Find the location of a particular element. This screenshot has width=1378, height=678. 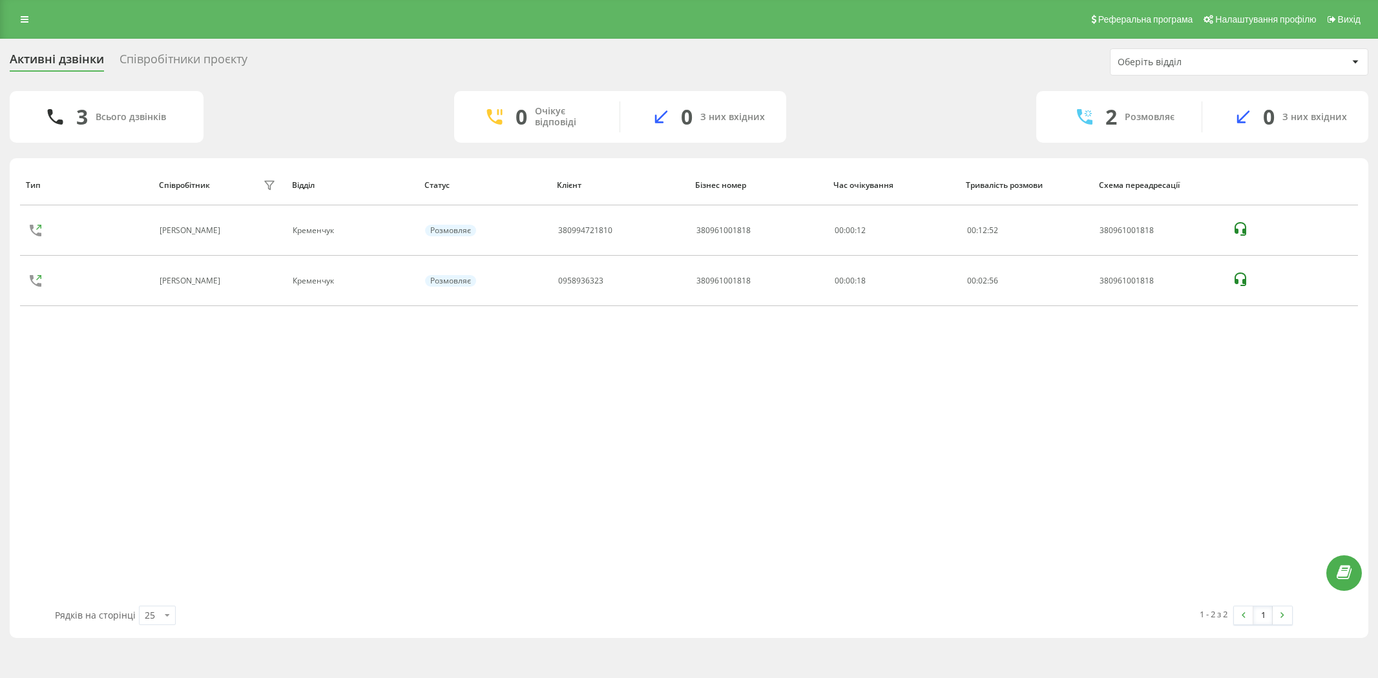

div: Клієнт is located at coordinates (620, 185).